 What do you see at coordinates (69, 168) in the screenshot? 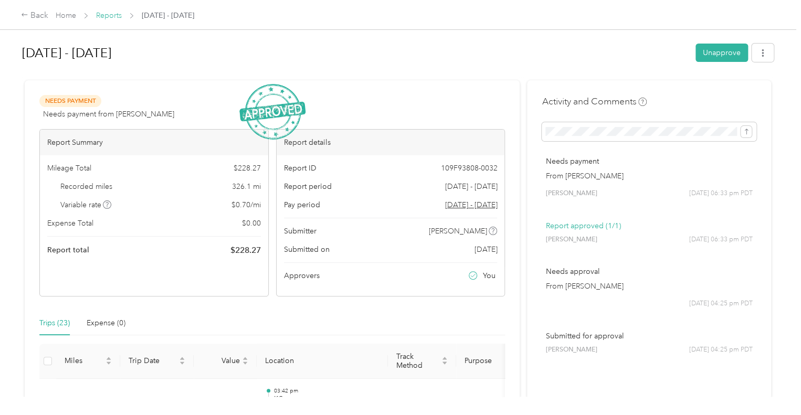
I see `span: Mileage Total` at bounding box center [69, 168].